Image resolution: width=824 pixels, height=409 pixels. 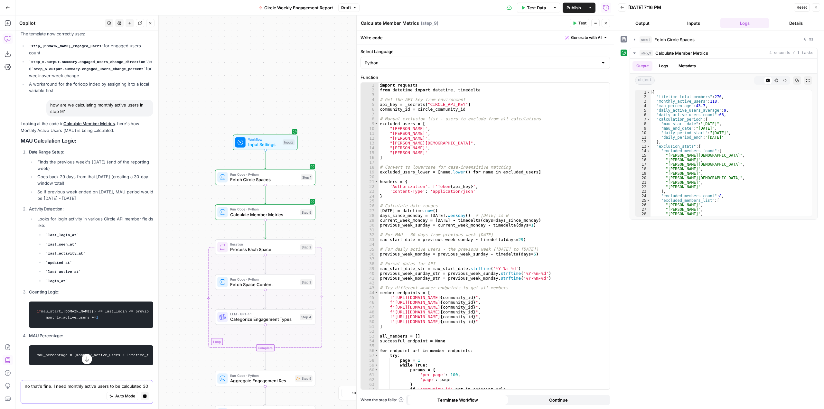 I want to click on code: last_active_at, so click(x=63, y=272).